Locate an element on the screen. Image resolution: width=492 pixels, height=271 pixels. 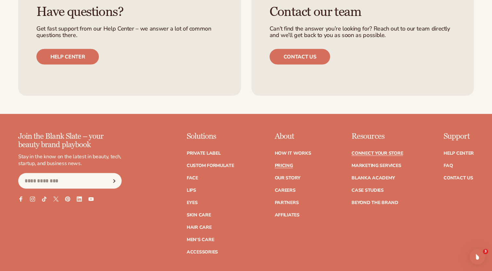
p: Resources is located at coordinates (377, 136).